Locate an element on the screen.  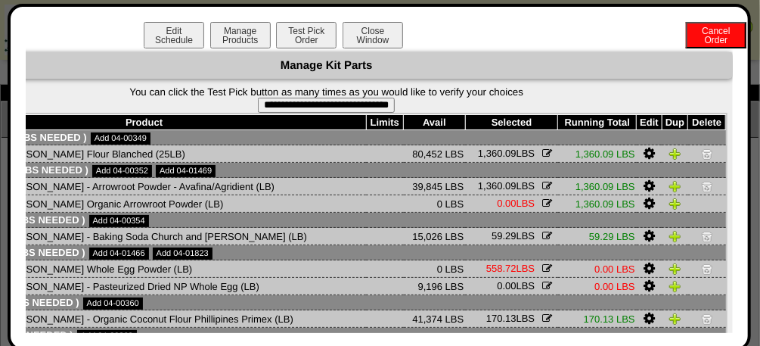
th: Edit is located at coordinates (650, 122).